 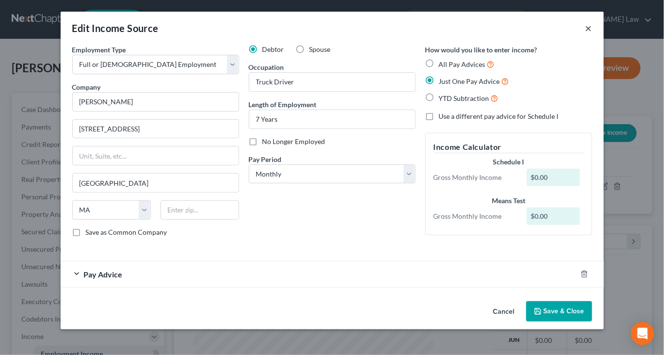 I want to click on input: Unit, Suite, etc..., so click(x=156, y=156).